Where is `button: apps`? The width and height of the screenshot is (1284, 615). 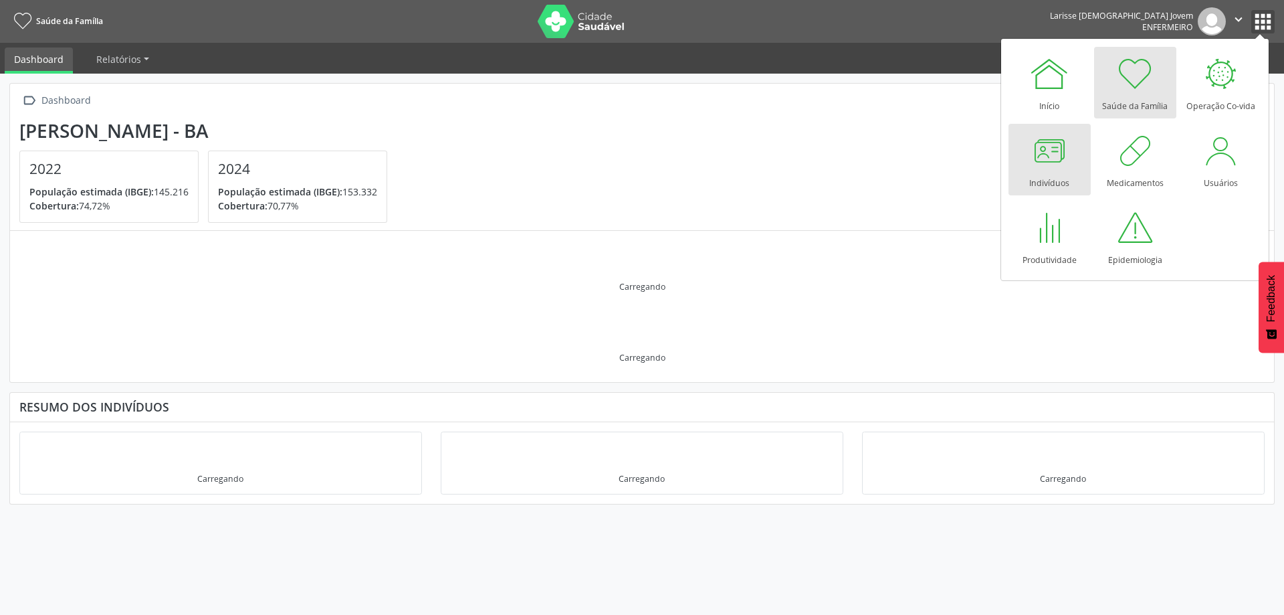 button: apps is located at coordinates (1263, 21).